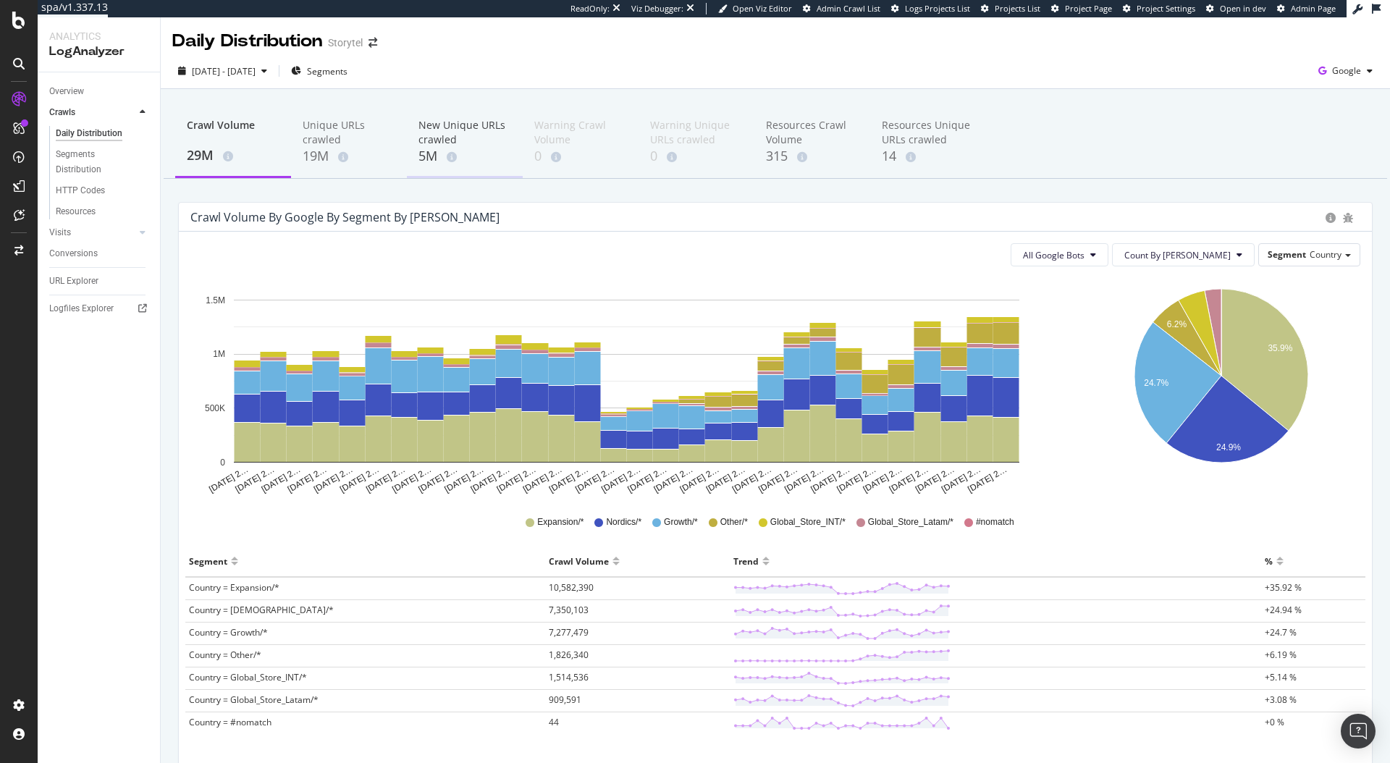 The height and width of the screenshot is (763, 1390). What do you see at coordinates (1236, 9) in the screenshot?
I see `a: Open in dev` at bounding box center [1236, 9].